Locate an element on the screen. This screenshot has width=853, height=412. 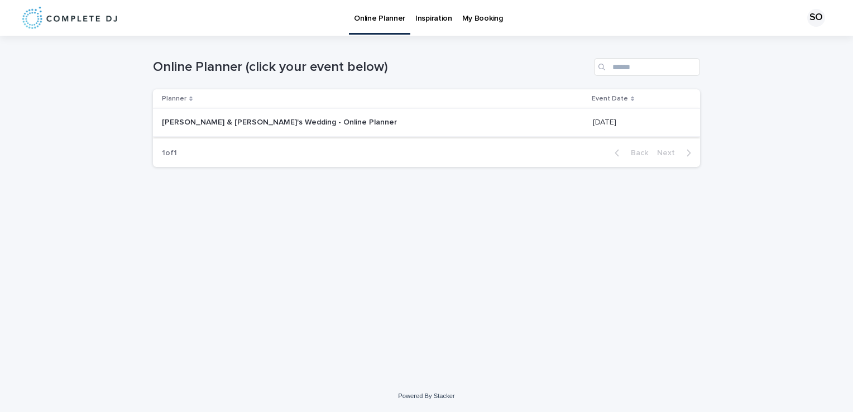
p: Event Date is located at coordinates (610, 99).